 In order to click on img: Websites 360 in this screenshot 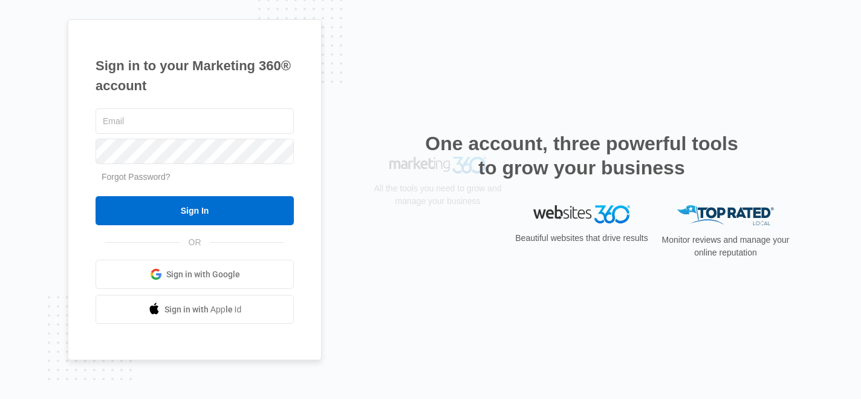, I will do `click(582, 214)`.